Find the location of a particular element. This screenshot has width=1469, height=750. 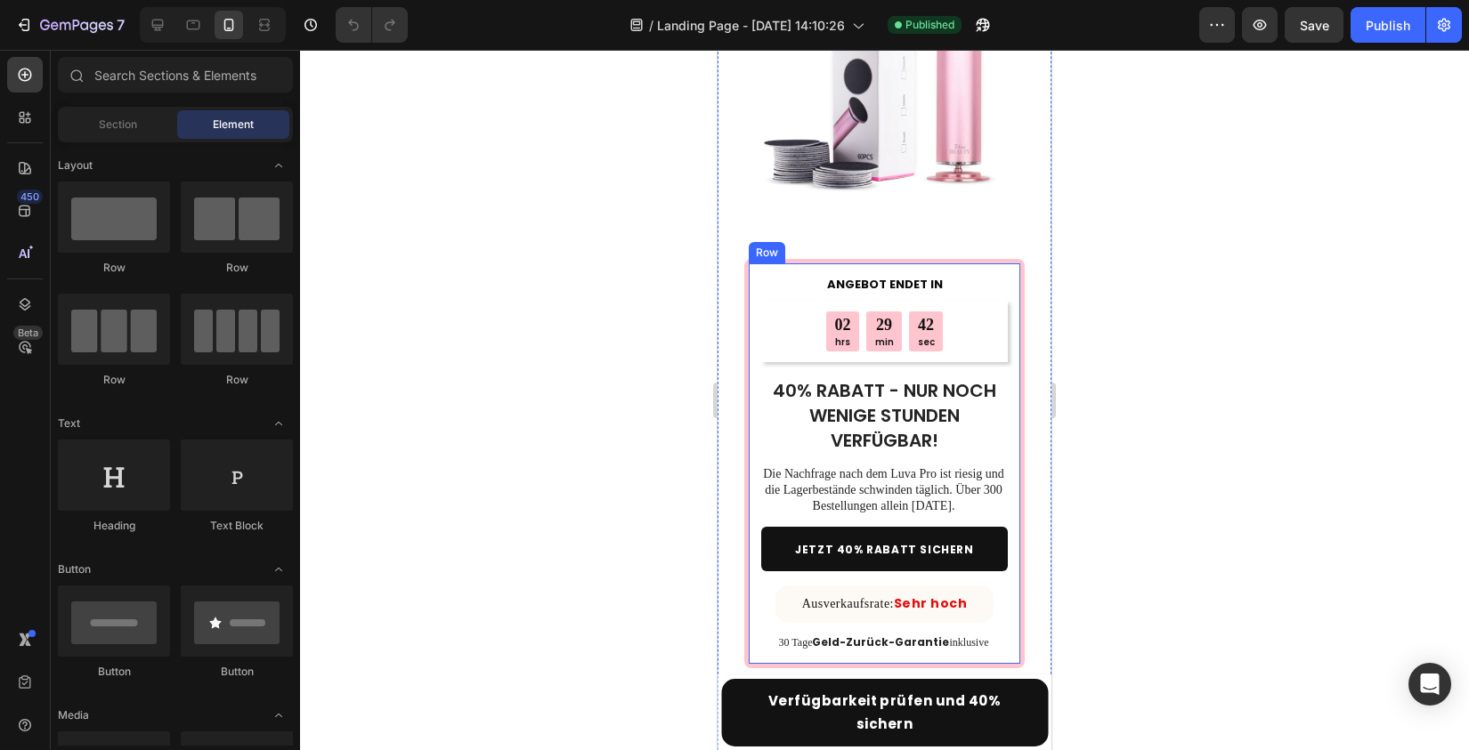

div: Text Block is located at coordinates (237, 526).